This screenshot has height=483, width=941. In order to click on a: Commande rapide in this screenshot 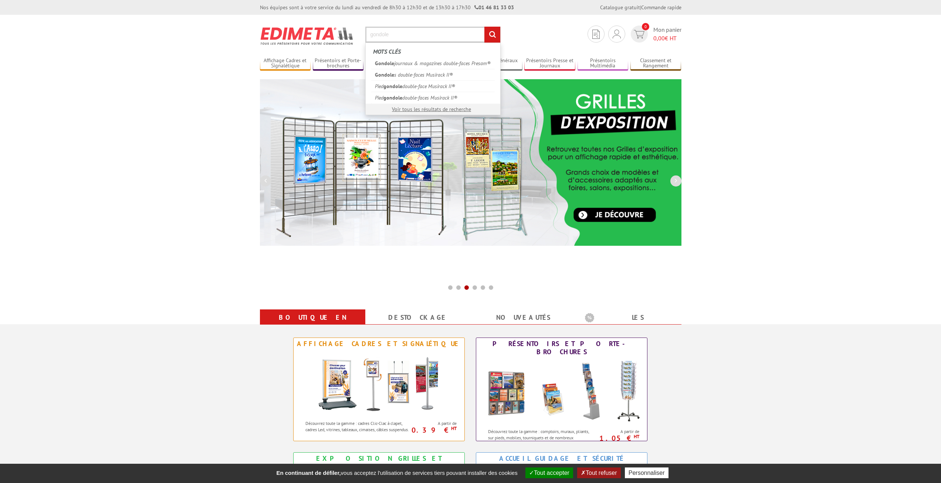, I will do `click(661, 7)`.